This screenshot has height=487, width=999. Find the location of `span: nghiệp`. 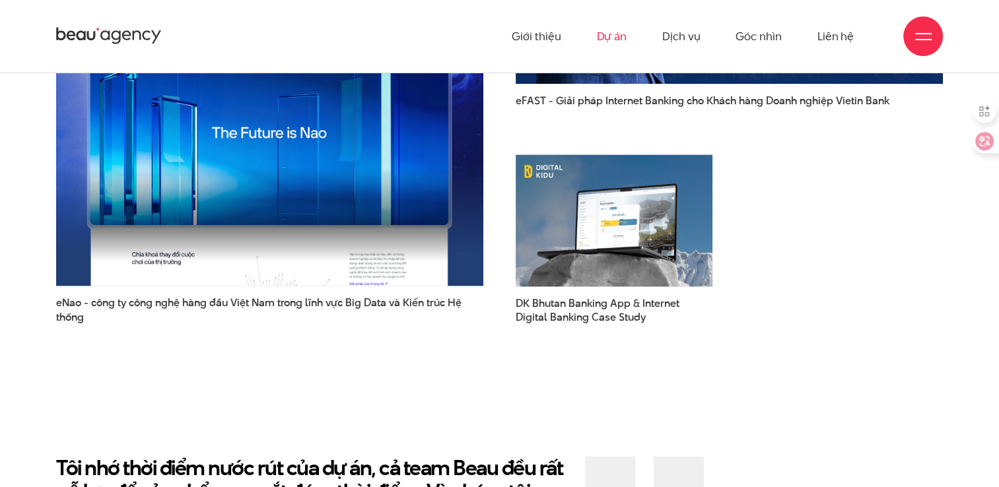

span: nghiệp is located at coordinates (816, 100).